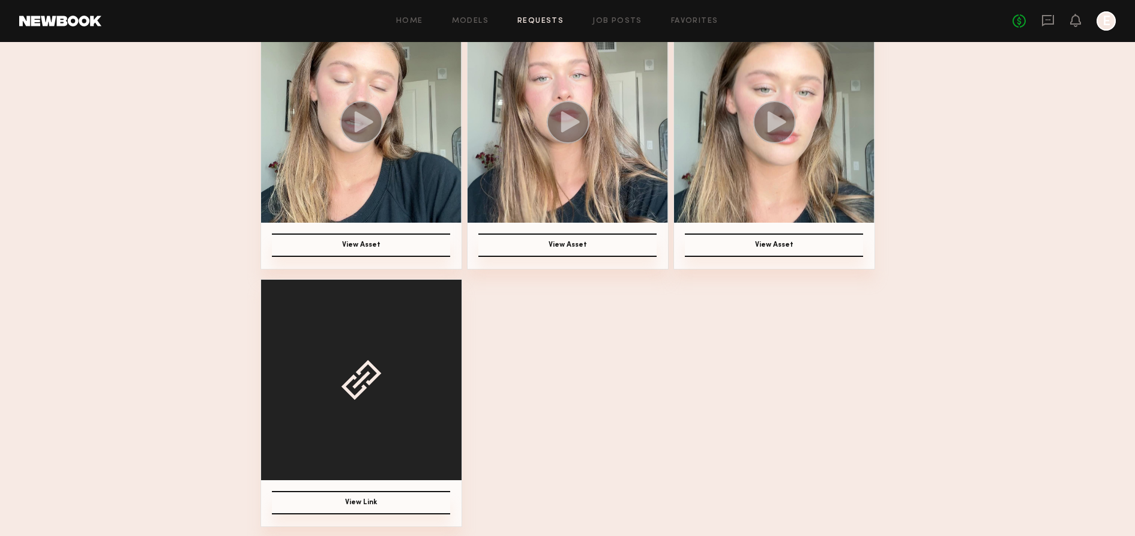 The width and height of the screenshot is (1135, 536). What do you see at coordinates (540, 21) in the screenshot?
I see `a: Requests` at bounding box center [540, 21].